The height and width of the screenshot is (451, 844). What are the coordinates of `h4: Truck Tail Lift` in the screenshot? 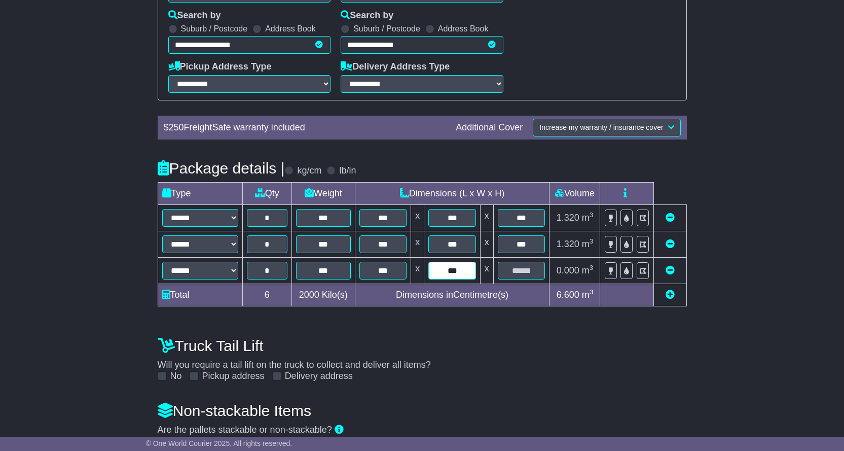 It's located at (423, 345).